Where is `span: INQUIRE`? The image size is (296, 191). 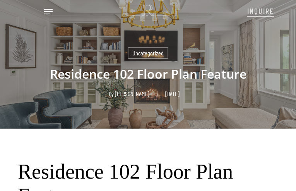 span: INQUIRE is located at coordinates (261, 11).